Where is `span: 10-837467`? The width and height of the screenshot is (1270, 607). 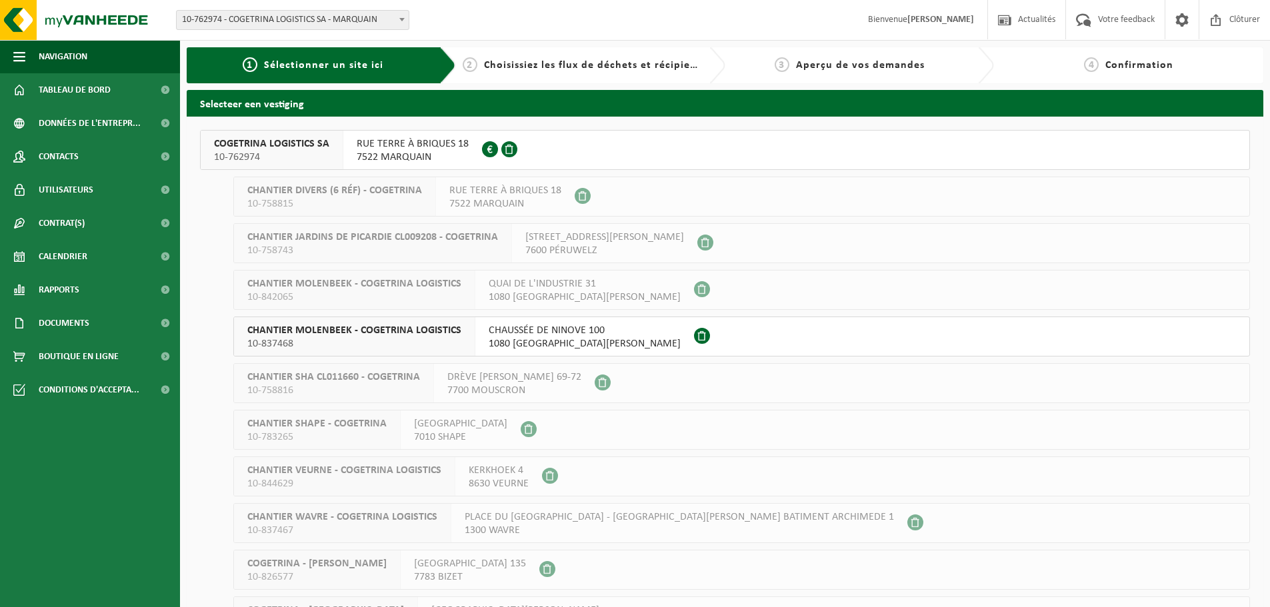
span: 10-837467 is located at coordinates (342, 531).